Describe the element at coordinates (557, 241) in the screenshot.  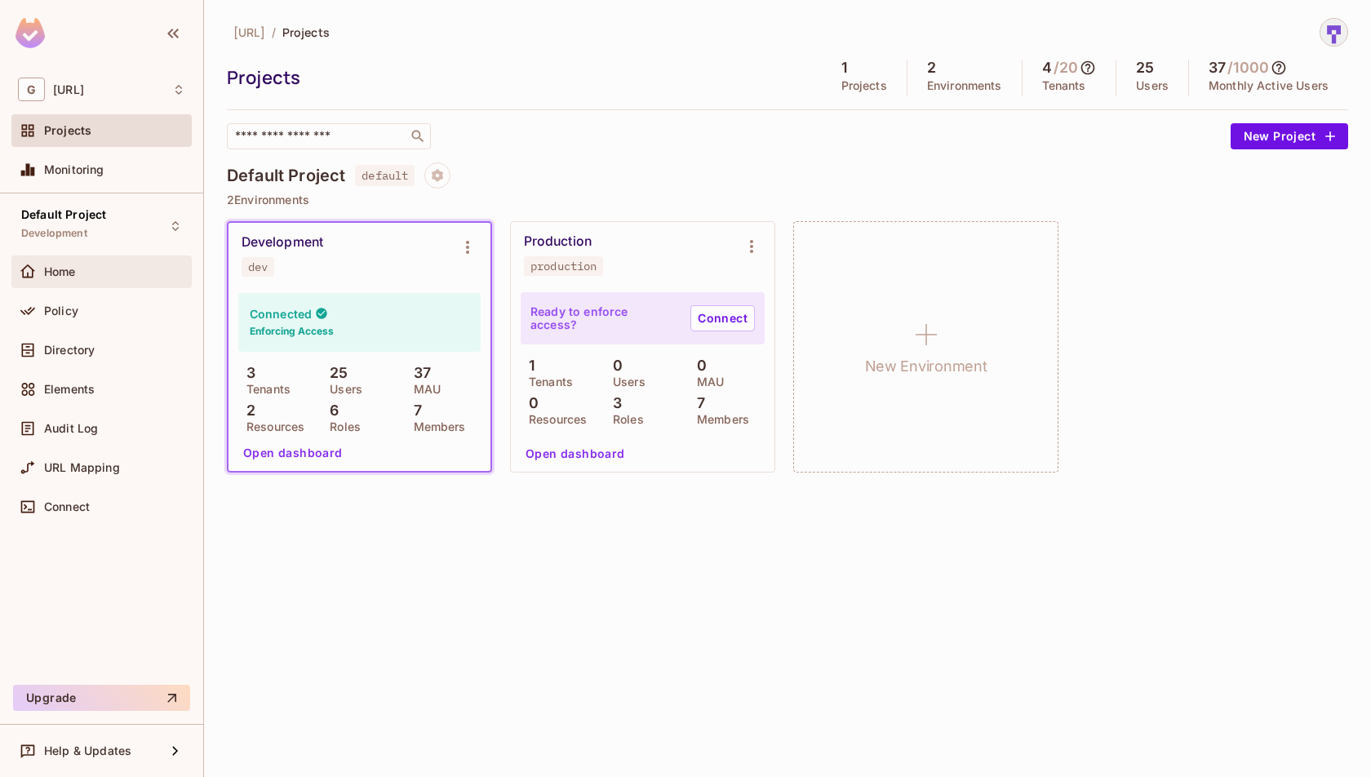
I see `div: Production` at that location.